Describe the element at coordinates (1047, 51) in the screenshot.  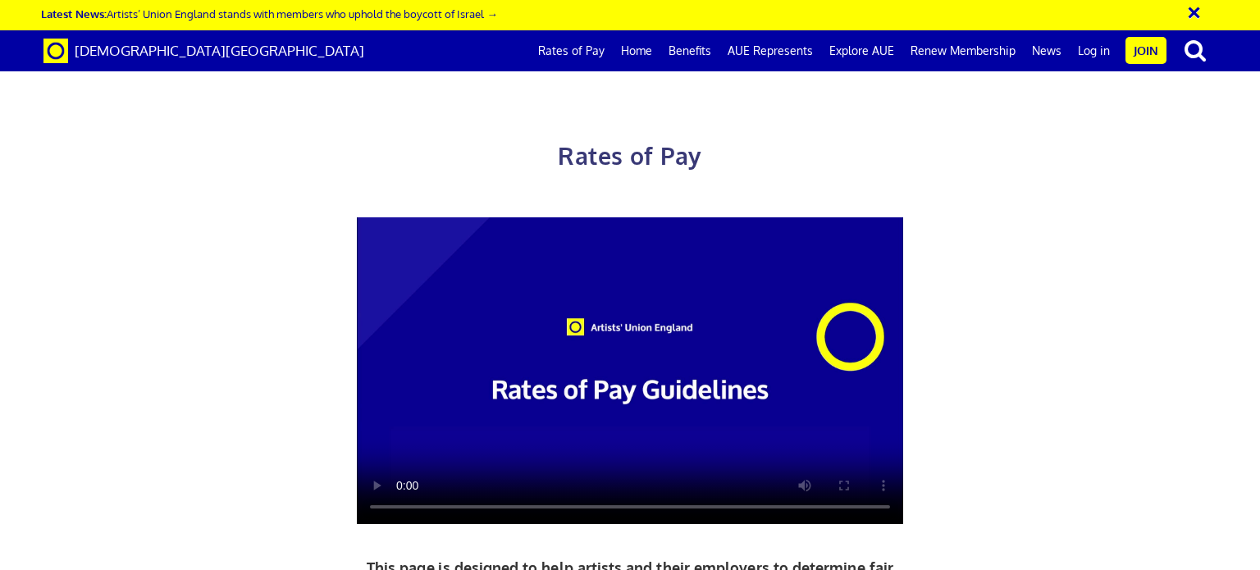
I see `a: News` at that location.